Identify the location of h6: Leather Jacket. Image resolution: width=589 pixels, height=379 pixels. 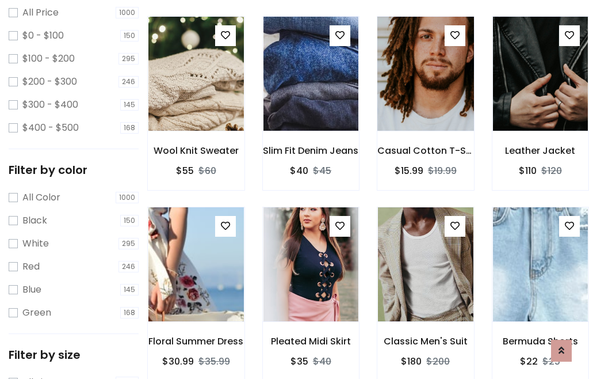
(541, 150).